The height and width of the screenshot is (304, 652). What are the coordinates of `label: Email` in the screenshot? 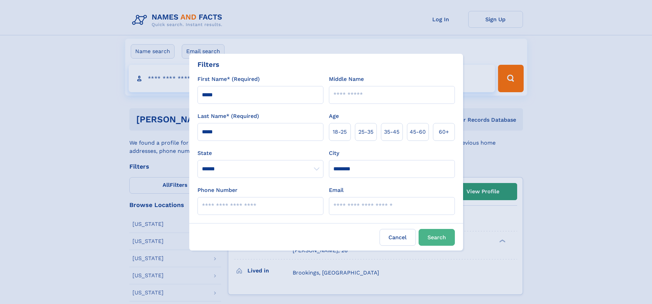 It's located at (336, 190).